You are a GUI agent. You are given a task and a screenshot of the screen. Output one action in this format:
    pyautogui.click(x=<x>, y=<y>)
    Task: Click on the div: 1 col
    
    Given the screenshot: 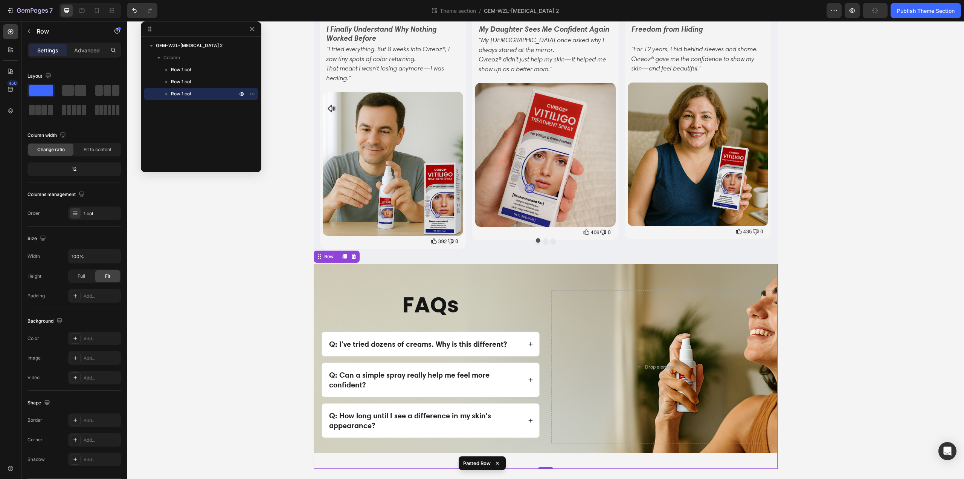 What is the action you would take?
    pyautogui.click(x=101, y=214)
    